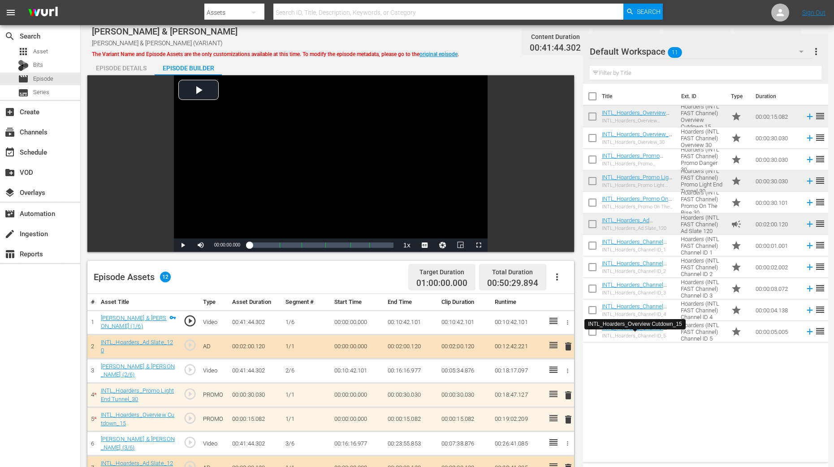 The image size is (834, 467). I want to click on a: INTL_Hoarders_Channel ID_4, so click(634, 310).